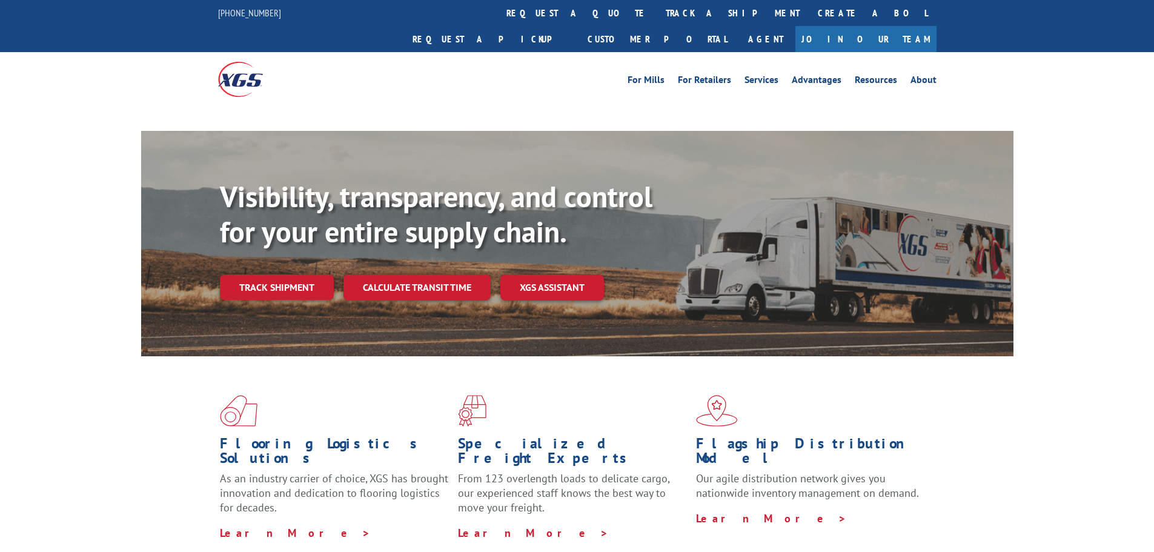 The image size is (1154, 552). Describe the element at coordinates (239, 411) in the screenshot. I see `img: xgs-icon-total-supply-chain-intelligence-red` at that location.